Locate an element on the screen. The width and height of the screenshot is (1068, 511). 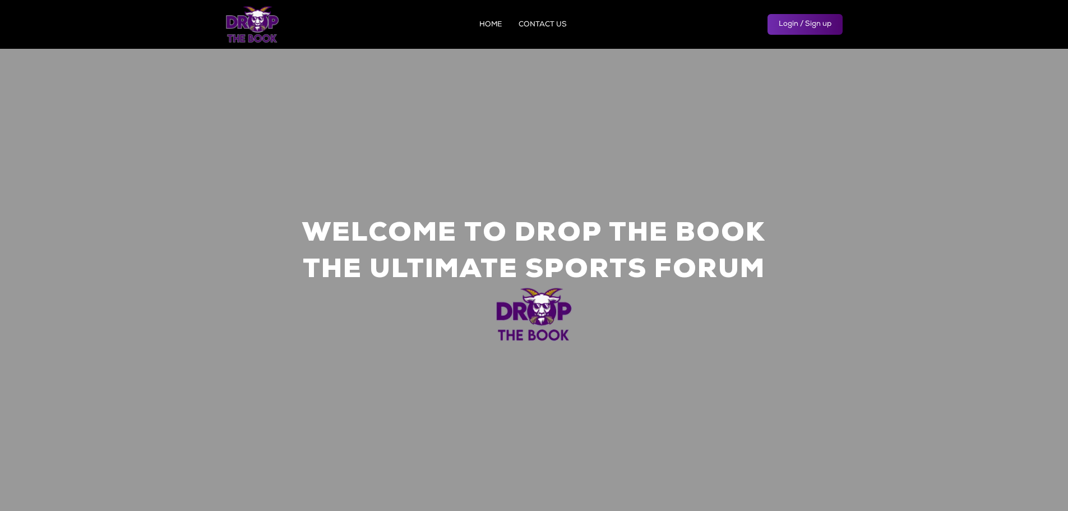
h1: Welcome to Drop the Book is located at coordinates (534, 234).